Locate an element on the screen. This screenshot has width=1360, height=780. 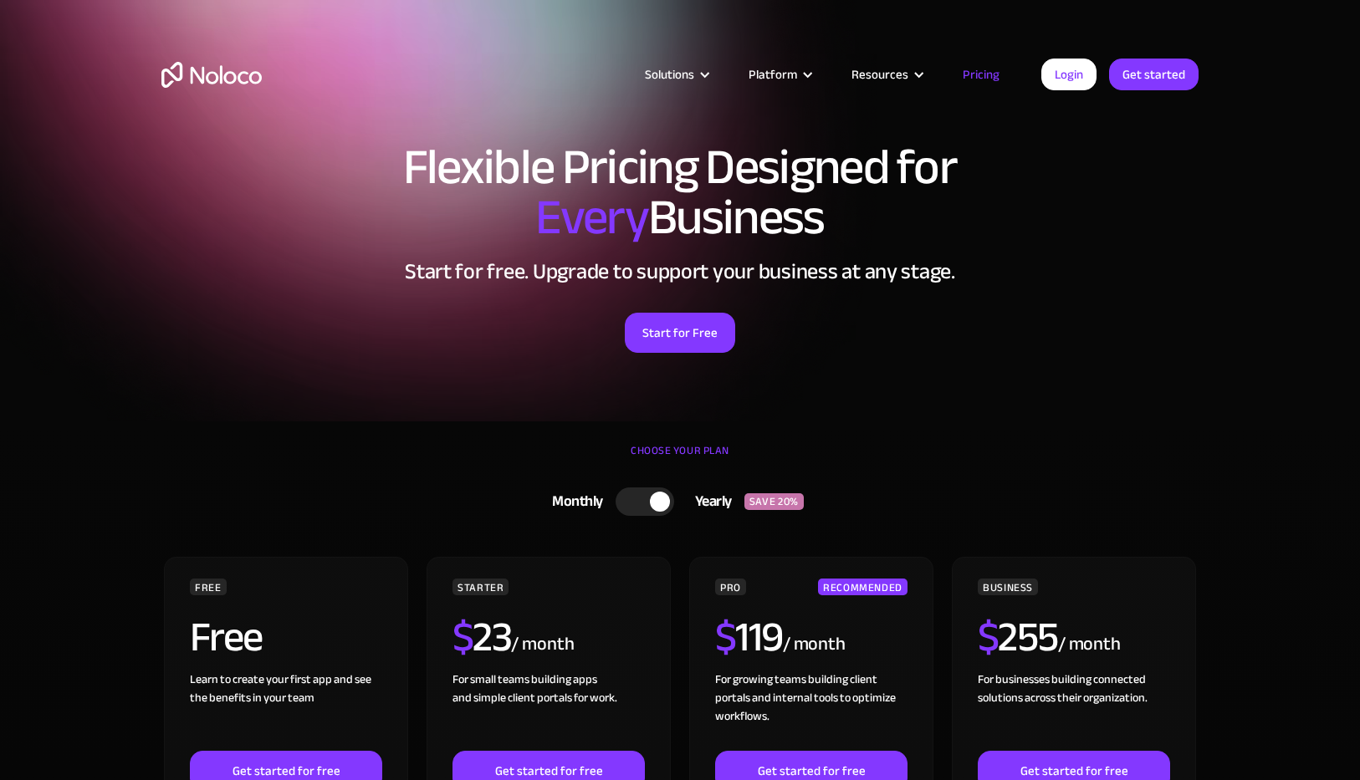
div: CHOOSE YOUR PLAN is located at coordinates (680, 459).